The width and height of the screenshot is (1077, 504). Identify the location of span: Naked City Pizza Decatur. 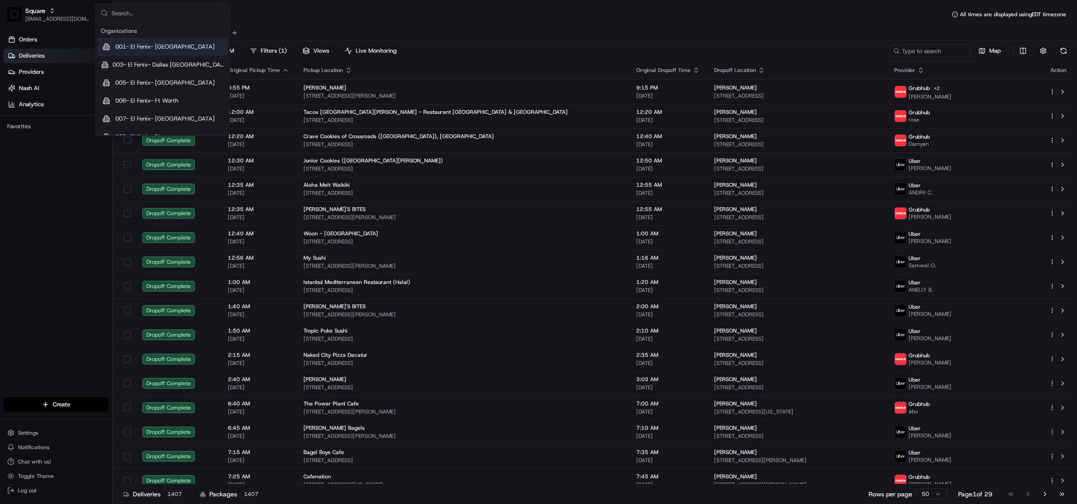
(335, 355).